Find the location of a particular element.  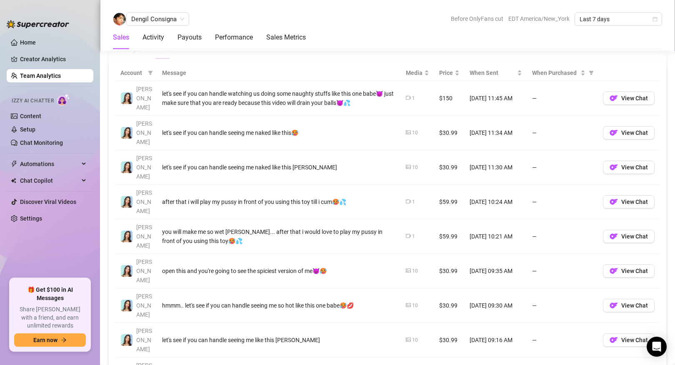

span: When Purchased is located at coordinates (555, 73).